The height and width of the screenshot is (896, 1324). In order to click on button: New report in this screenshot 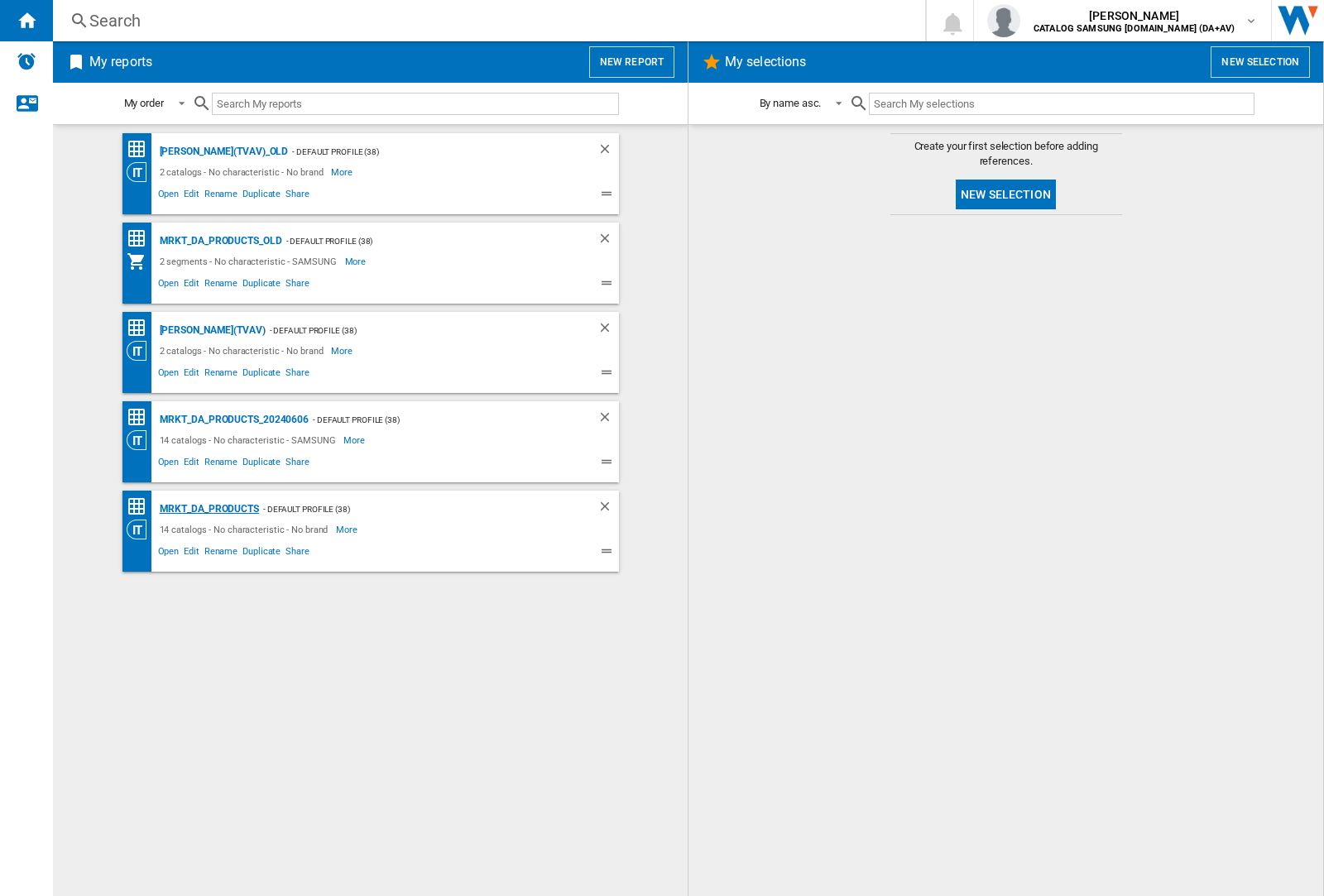, I will do `click(631, 62)`.